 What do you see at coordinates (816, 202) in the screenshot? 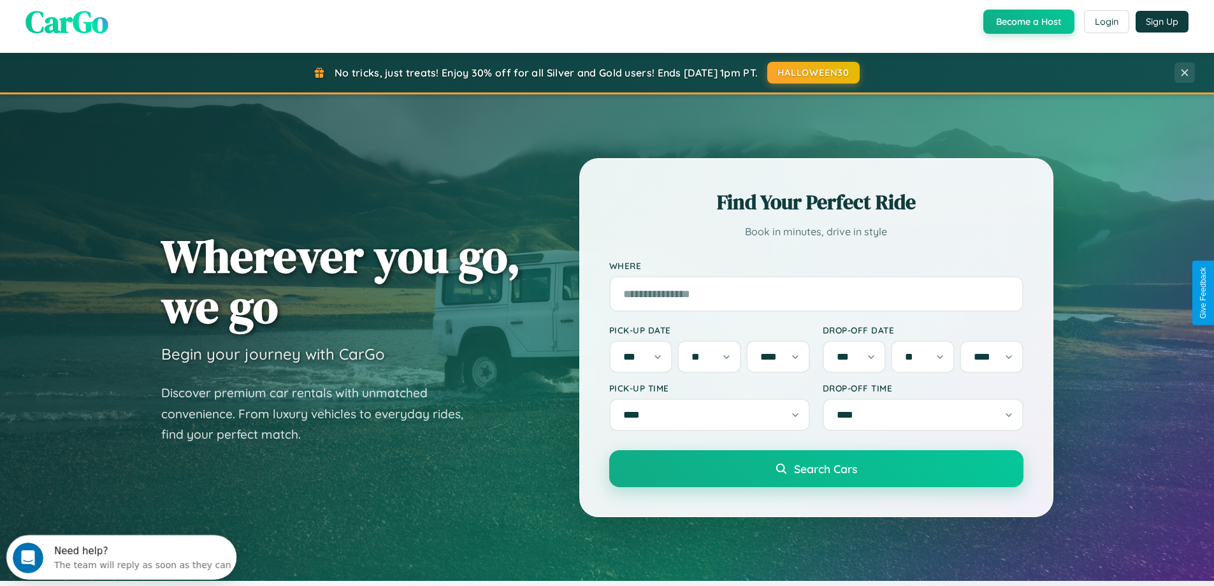
I see `h2: Find Your Perfect Ride` at bounding box center [816, 202].